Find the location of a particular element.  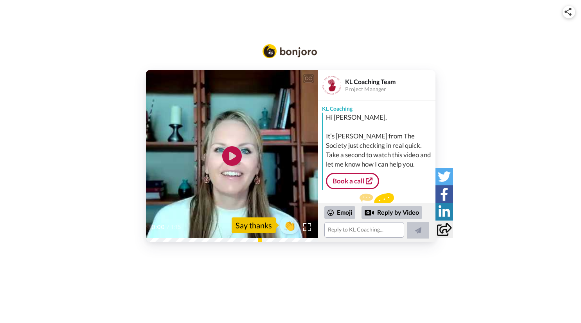

div: Project Manager is located at coordinates (390, 89).